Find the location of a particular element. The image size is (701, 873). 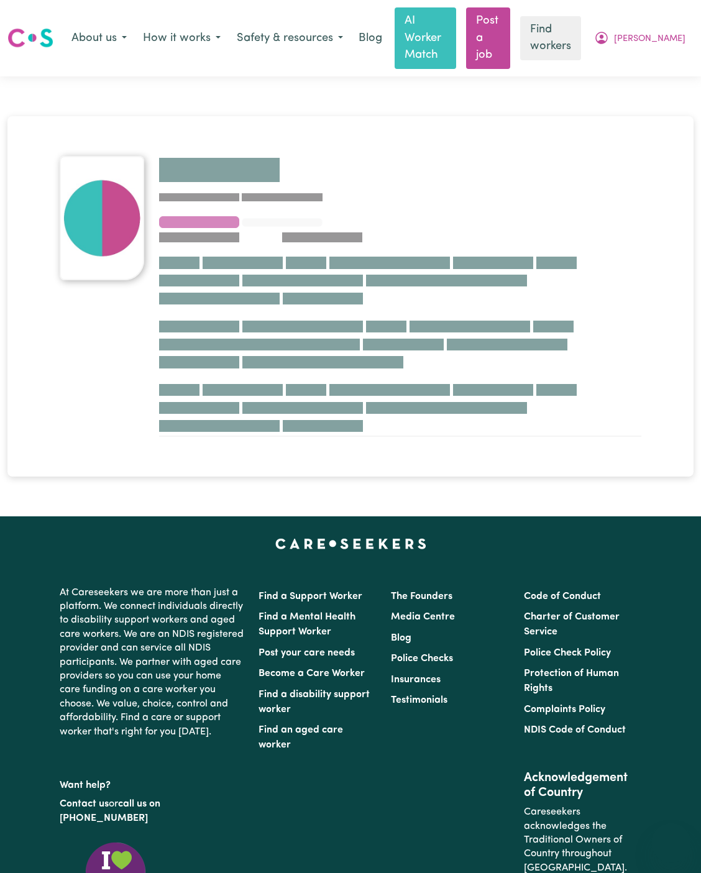

img: Careseekers logo is located at coordinates (30, 38).